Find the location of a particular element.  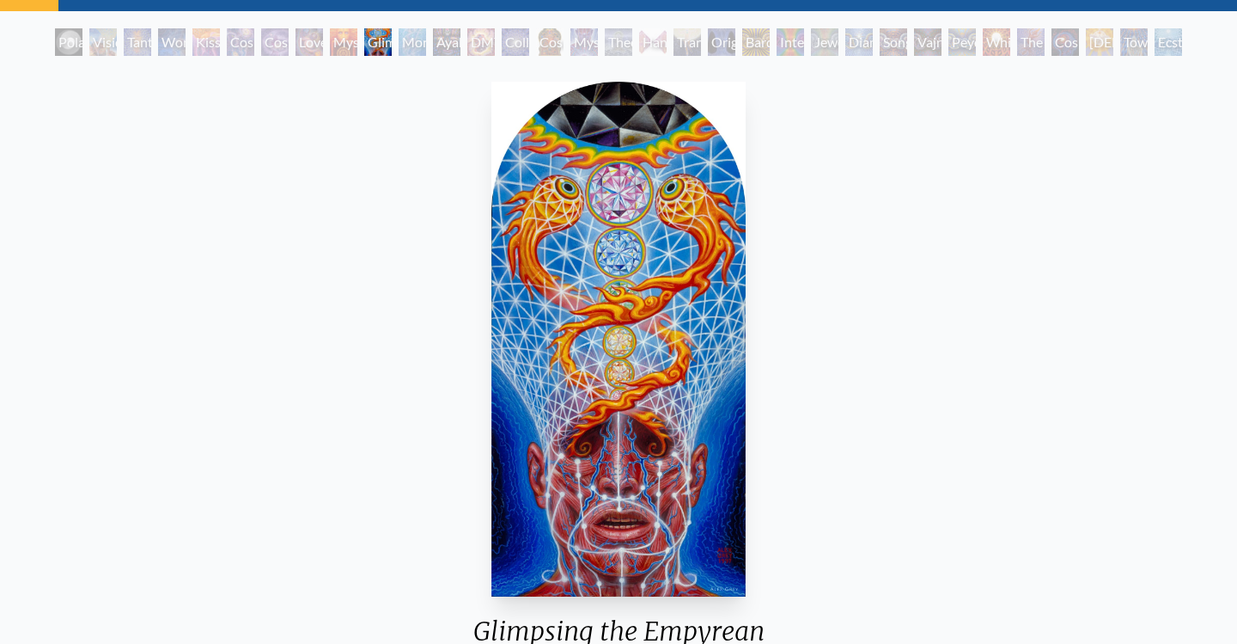

div: White Light is located at coordinates (997, 42).